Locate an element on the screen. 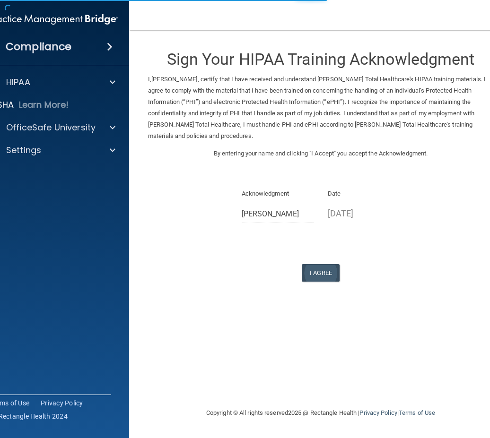 This screenshot has height=438, width=490. p: HIPAA is located at coordinates (18, 82).